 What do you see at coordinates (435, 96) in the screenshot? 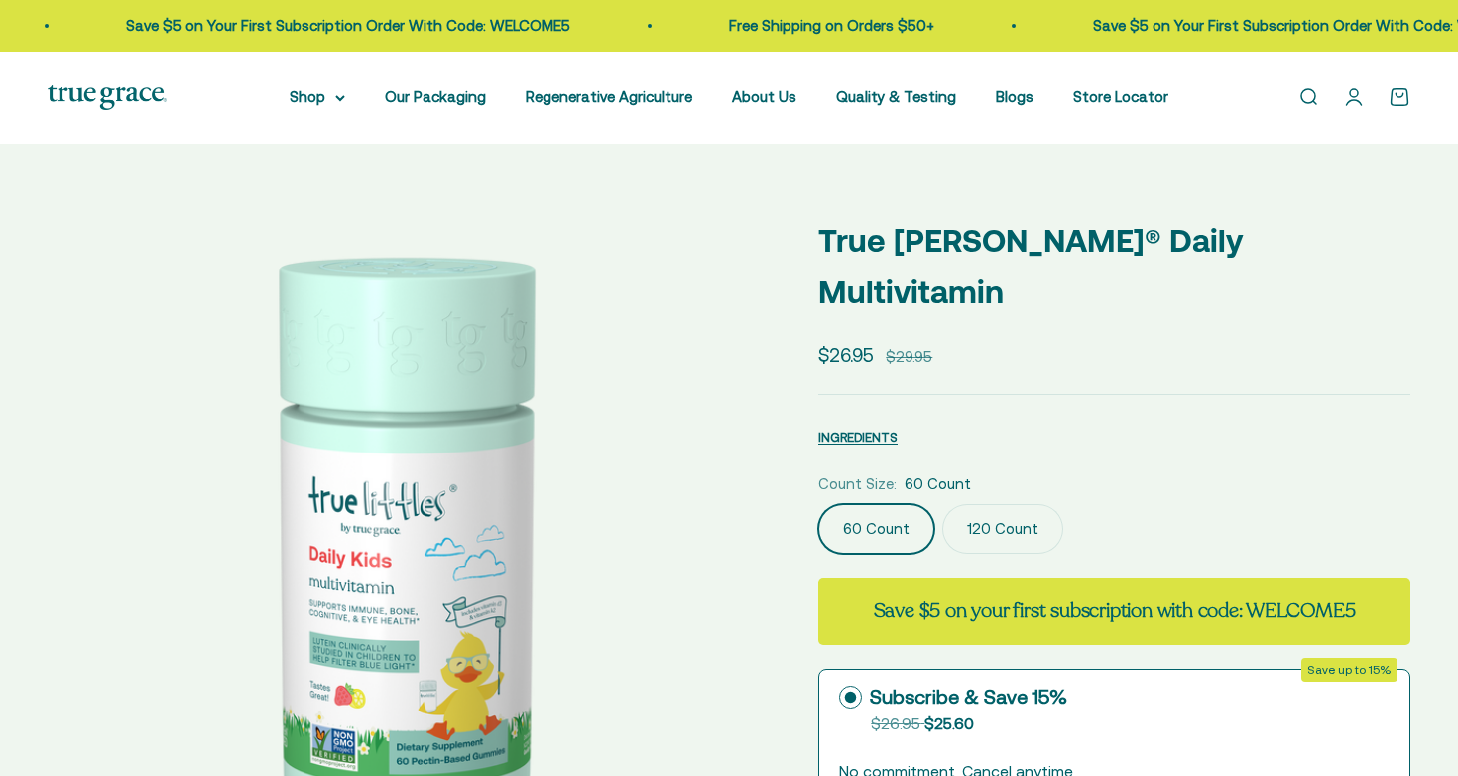
I see `a: Our Packaging` at bounding box center [435, 96].